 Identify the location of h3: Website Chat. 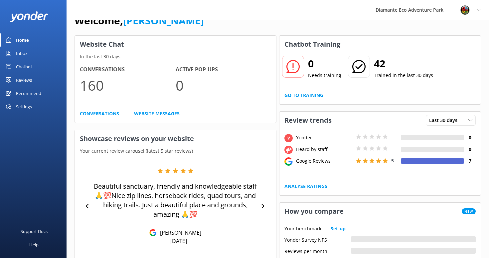
(175, 44).